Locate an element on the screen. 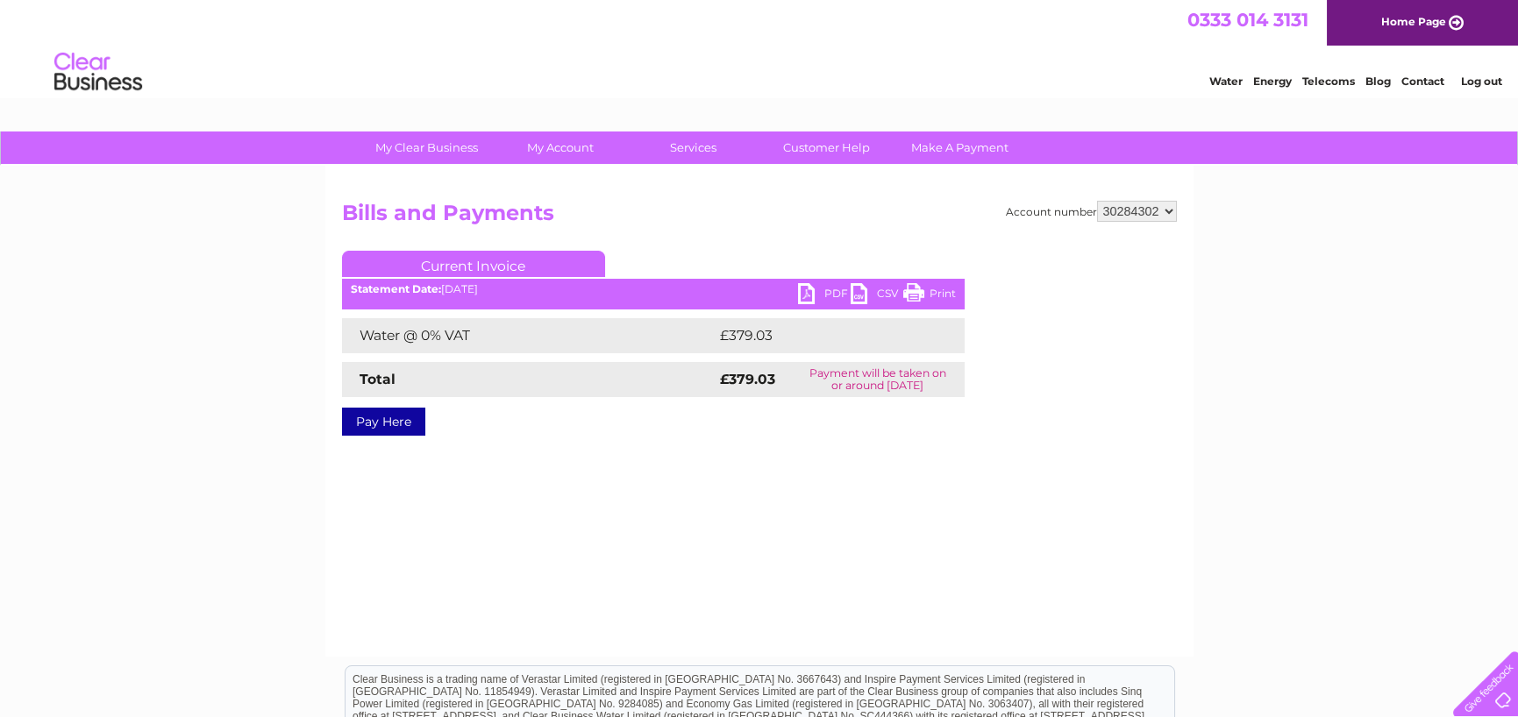 Image resolution: width=1518 pixels, height=717 pixels. a: Telecoms is located at coordinates (1329, 81).